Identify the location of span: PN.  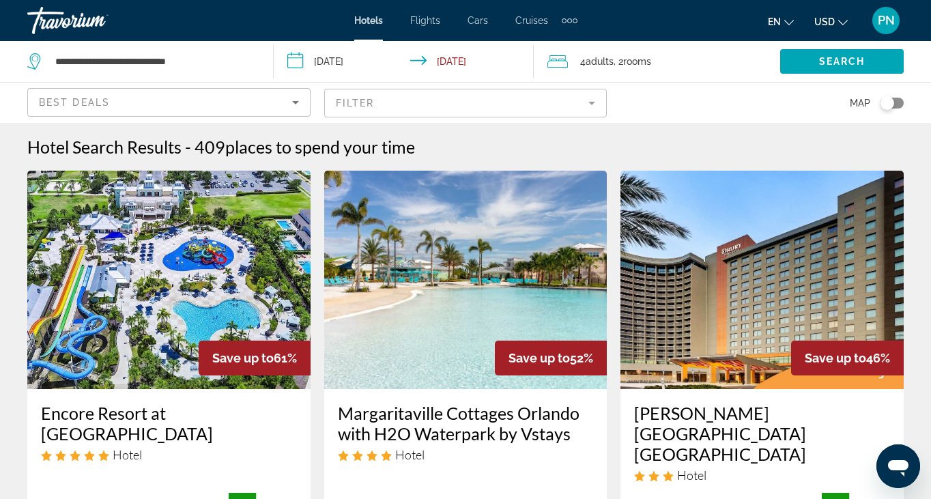
(886, 20).